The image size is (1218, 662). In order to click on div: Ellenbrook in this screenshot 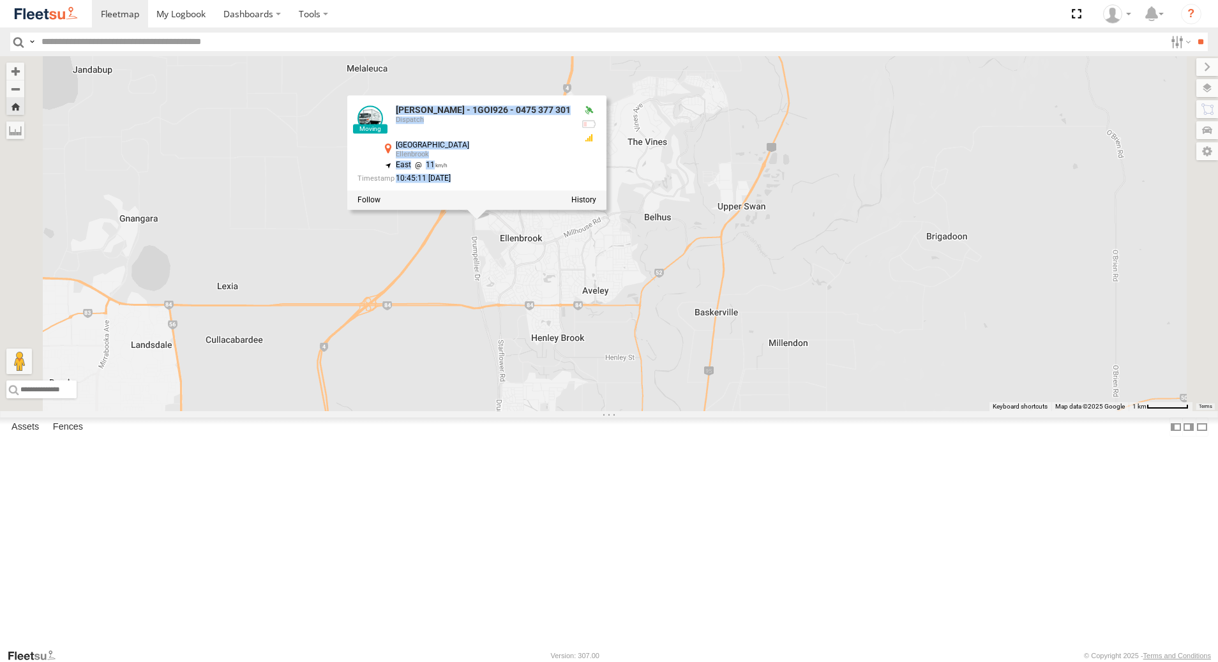, I will do `click(483, 155)`.